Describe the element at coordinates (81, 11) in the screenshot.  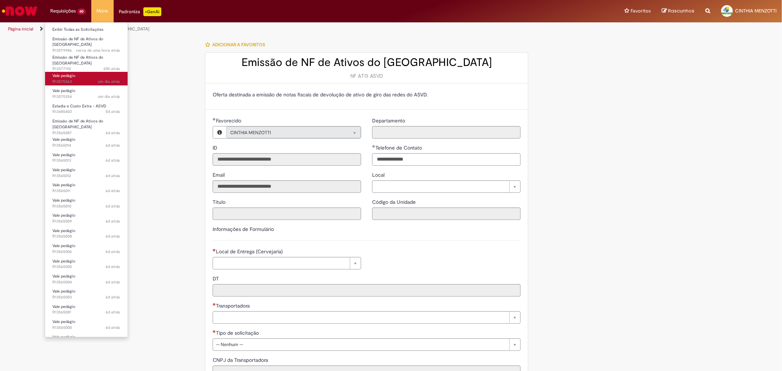
I see `span: 60` at that location.